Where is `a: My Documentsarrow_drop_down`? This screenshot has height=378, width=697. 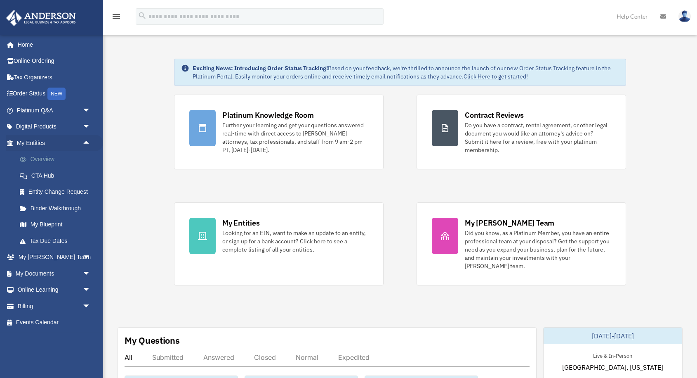
a: My Documentsarrow_drop_down is located at coordinates (54, 273).